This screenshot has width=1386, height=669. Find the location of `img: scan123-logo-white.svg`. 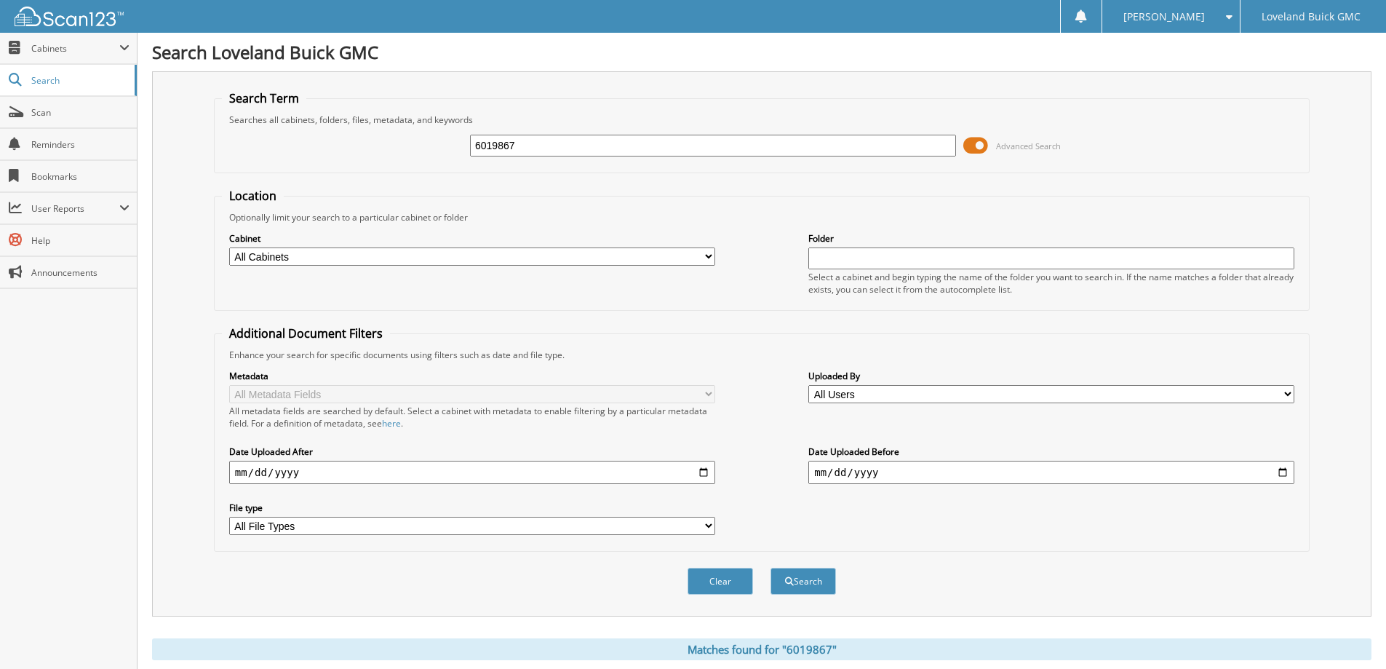

img: scan123-logo-white.svg is located at coordinates (69, 16).